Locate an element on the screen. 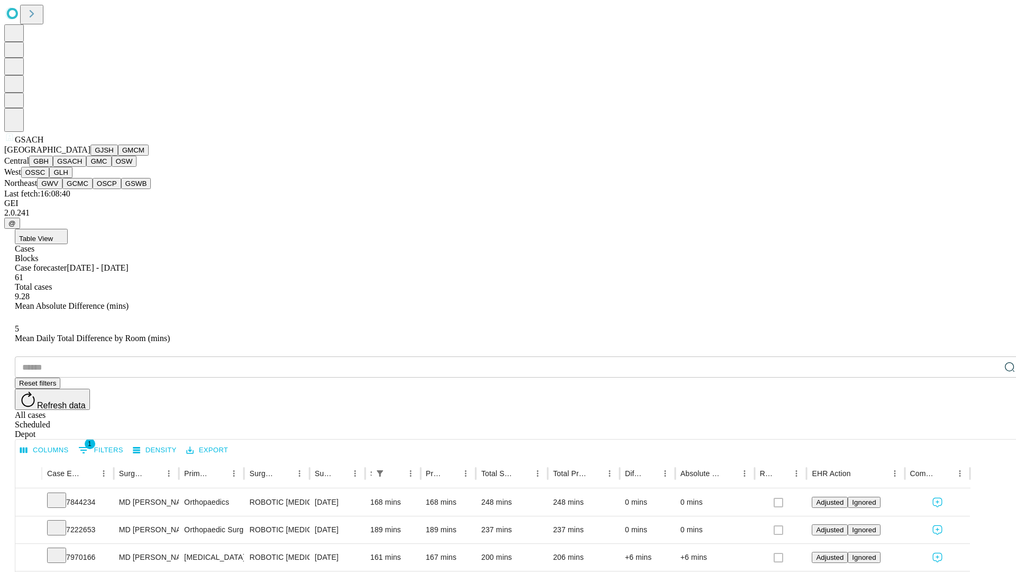 The width and height of the screenshot is (1016, 572). button: GWV is located at coordinates (50, 183).